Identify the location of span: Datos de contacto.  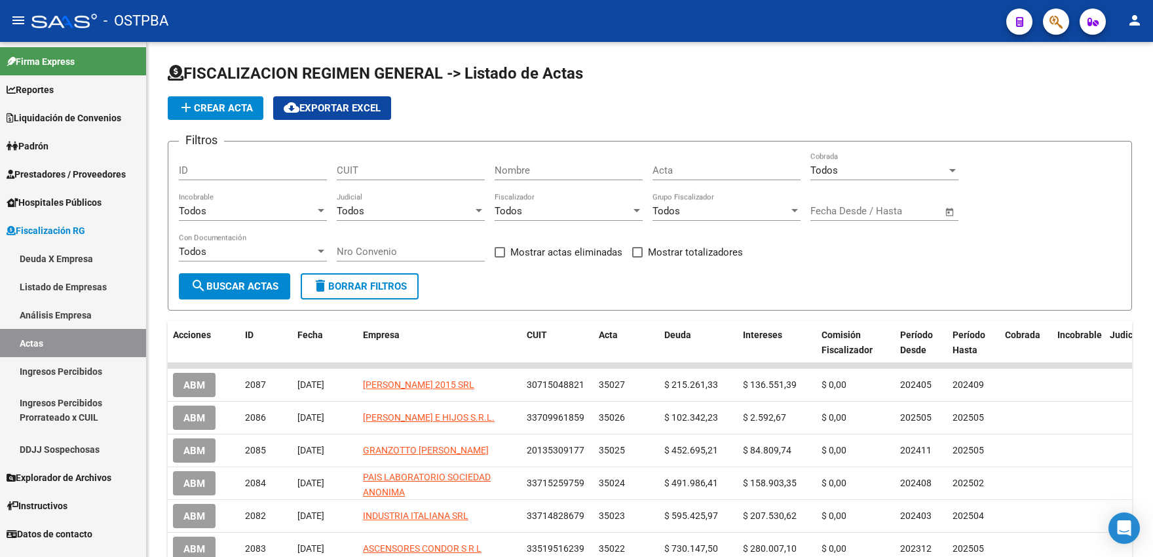
(49, 534).